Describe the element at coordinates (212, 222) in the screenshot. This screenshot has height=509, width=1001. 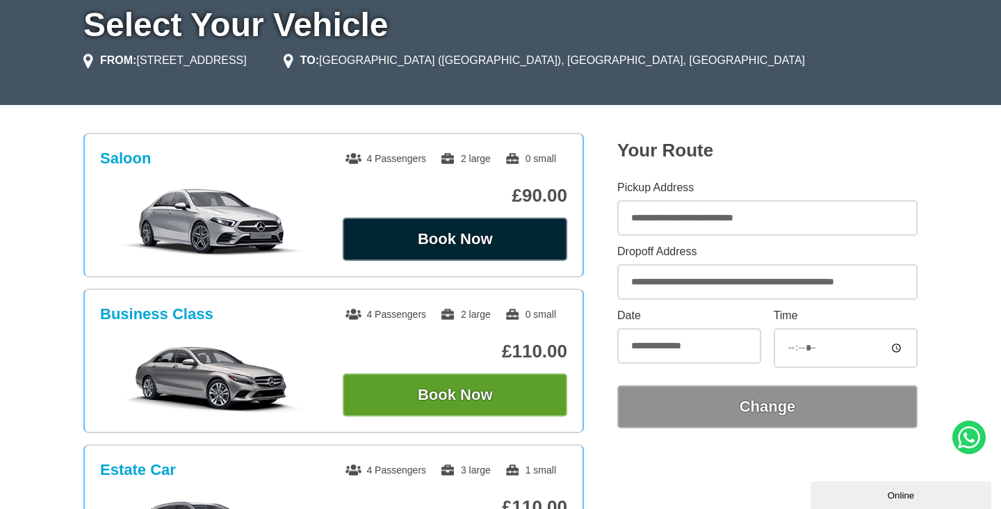
I see `img: Saloon` at that location.